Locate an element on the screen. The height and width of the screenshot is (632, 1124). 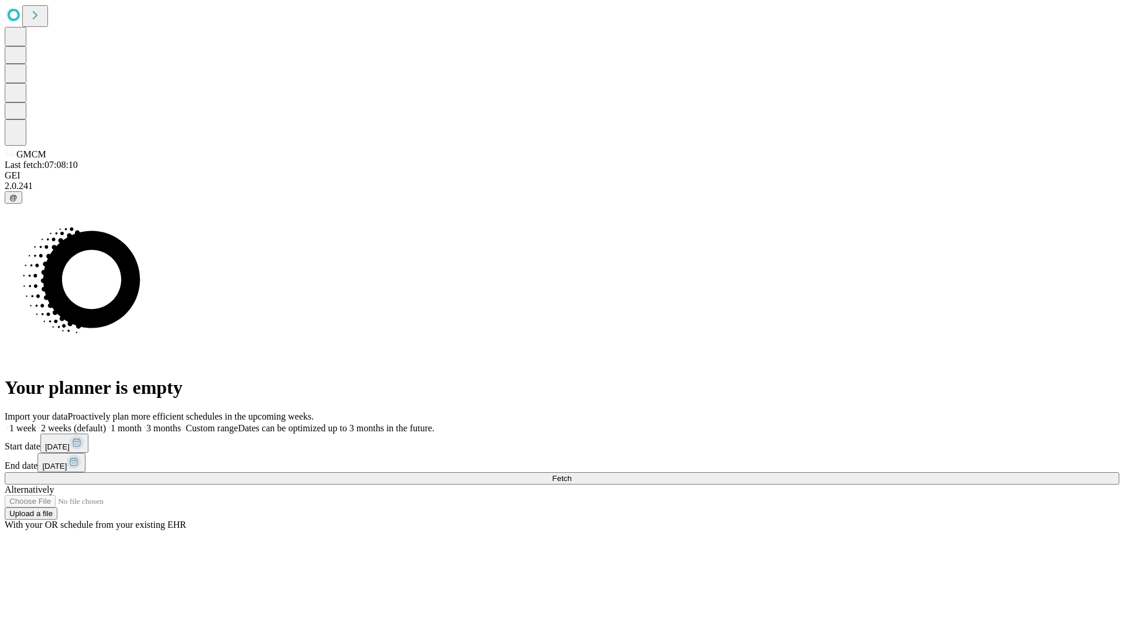
div: GEI is located at coordinates (562, 176).